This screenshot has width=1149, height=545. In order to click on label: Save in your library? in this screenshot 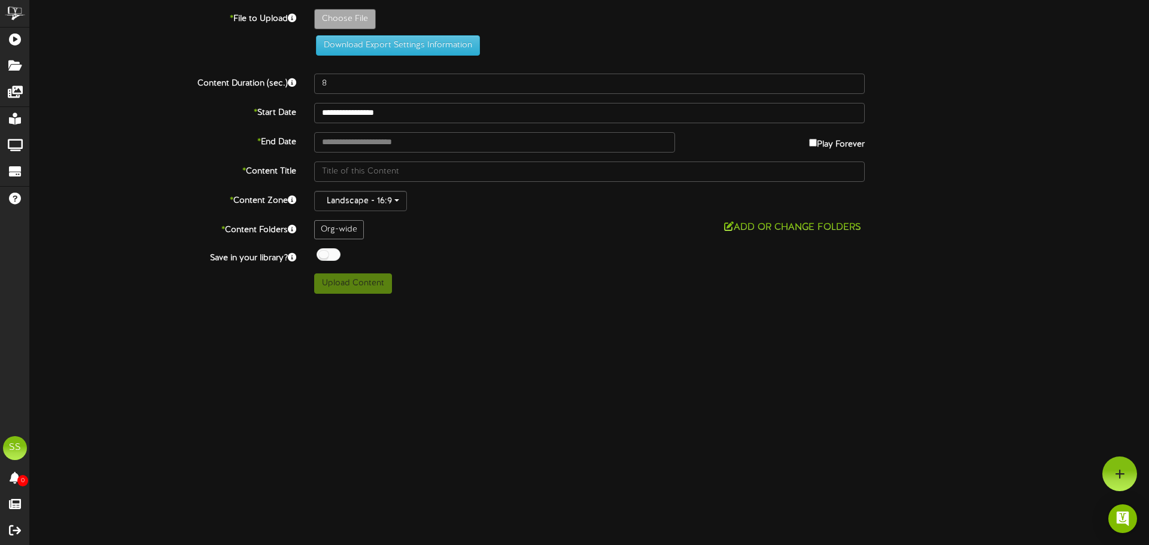, I will do `click(163, 256)`.